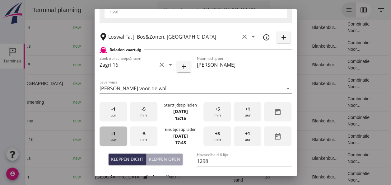 The width and height of the screenshot is (391, 185). I want to click on i: filter_list, so click(356, 10).